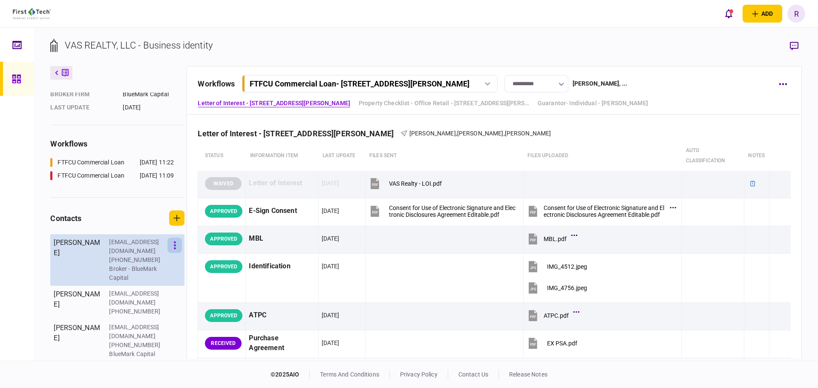 Image resolution: width=818 pixels, height=388 pixels. What do you see at coordinates (32, 14) in the screenshot?
I see `img: client company logo` at bounding box center [32, 14].